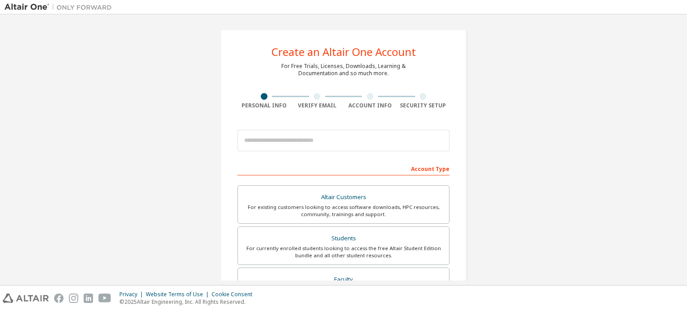  Describe the element at coordinates (343, 279) in the screenshot. I see `div: Faculty` at that location.